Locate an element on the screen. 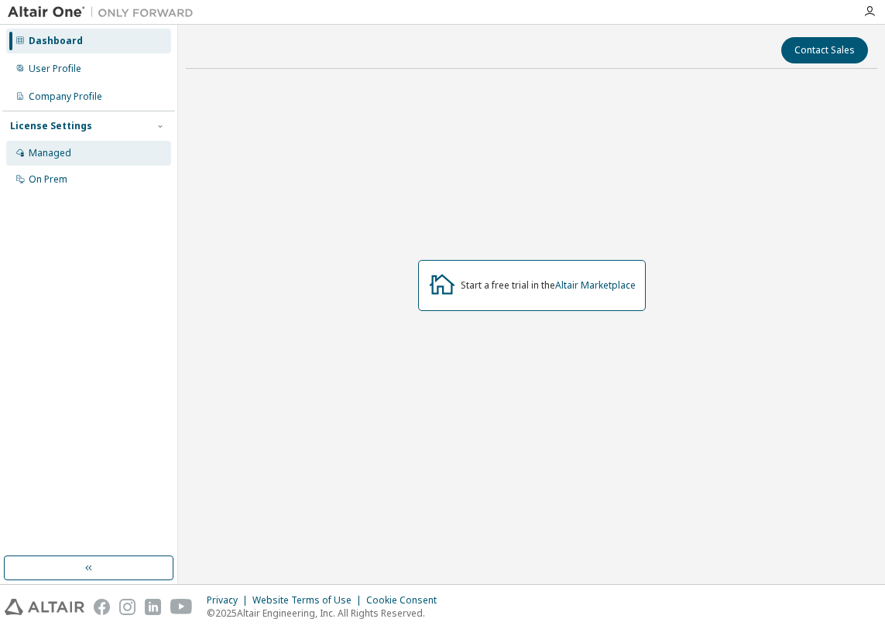 This screenshot has width=885, height=629. img: Altair One is located at coordinates (105, 12).